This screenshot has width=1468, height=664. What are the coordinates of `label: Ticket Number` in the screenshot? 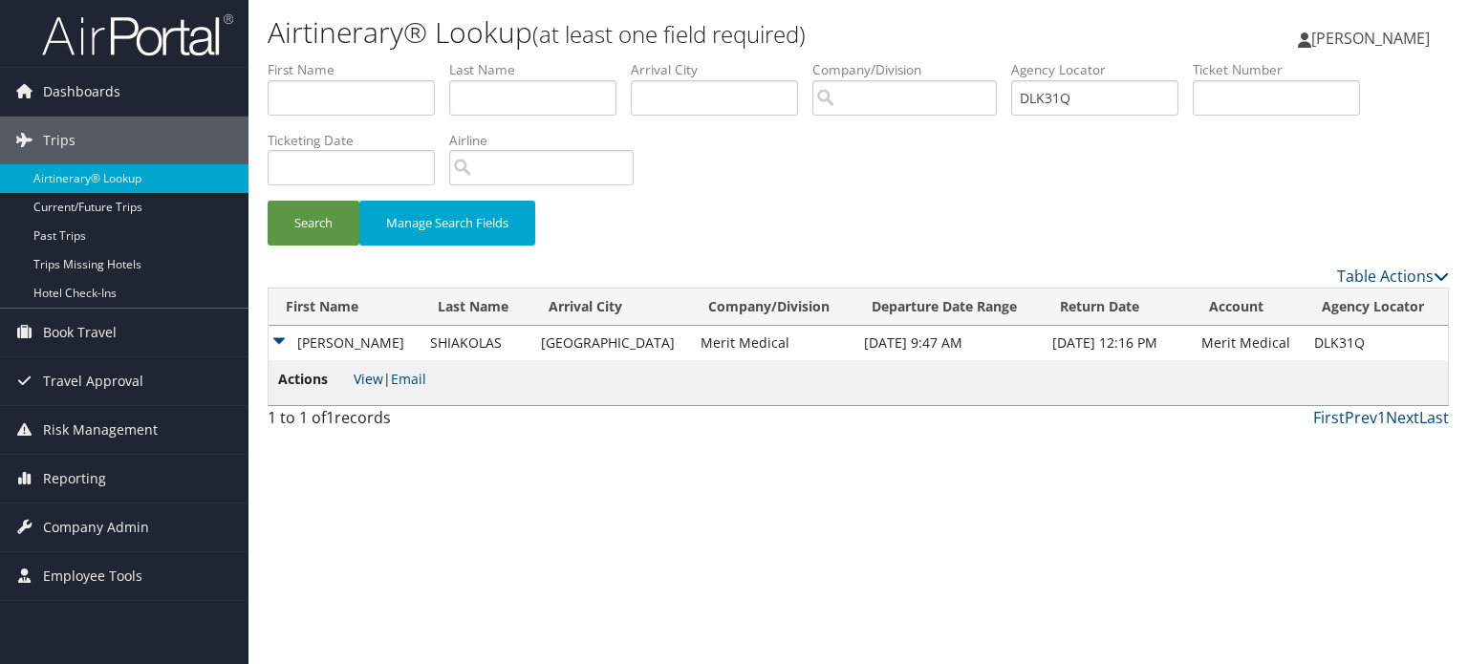 It's located at (1283, 70).